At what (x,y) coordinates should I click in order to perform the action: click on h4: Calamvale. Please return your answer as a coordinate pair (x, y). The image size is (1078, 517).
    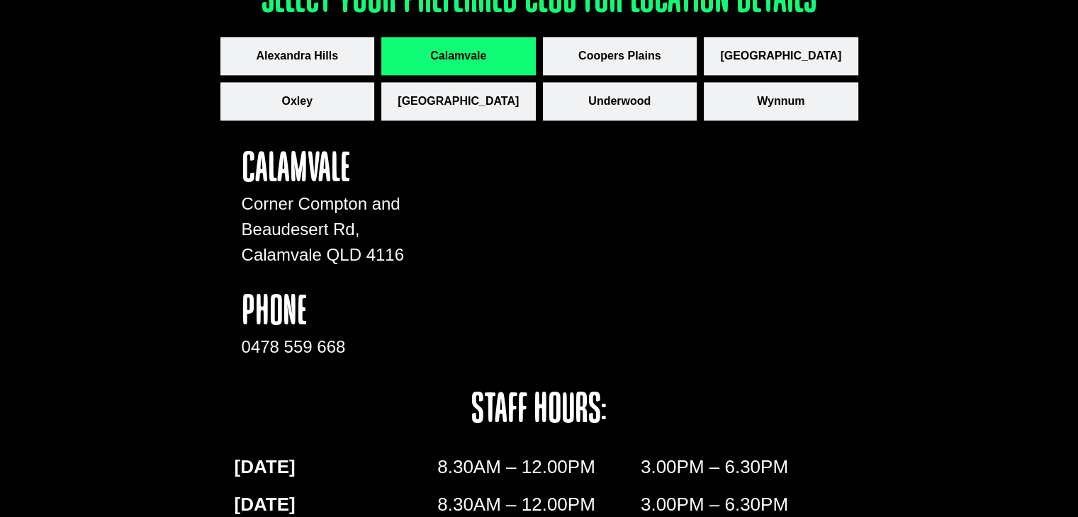
    Looking at the image, I should click on (354, 170).